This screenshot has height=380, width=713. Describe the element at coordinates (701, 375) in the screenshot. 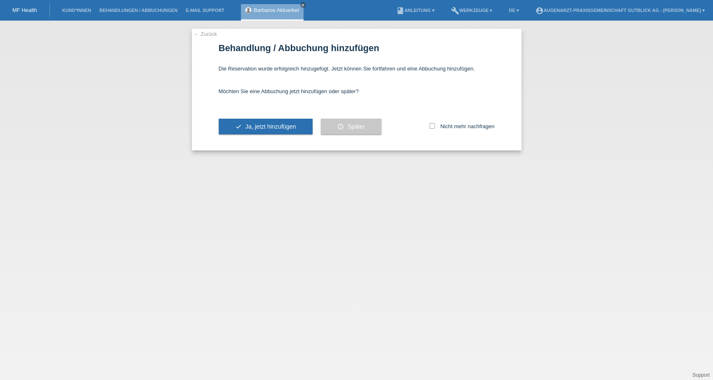

I see `a: Support` at that location.